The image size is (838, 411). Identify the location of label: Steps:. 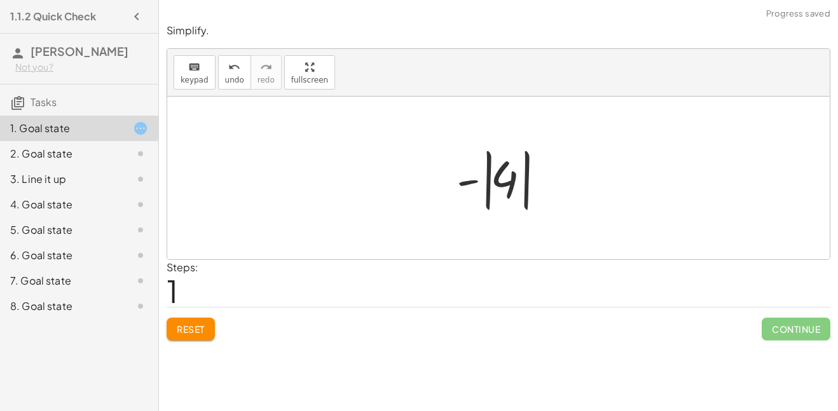
(182, 267).